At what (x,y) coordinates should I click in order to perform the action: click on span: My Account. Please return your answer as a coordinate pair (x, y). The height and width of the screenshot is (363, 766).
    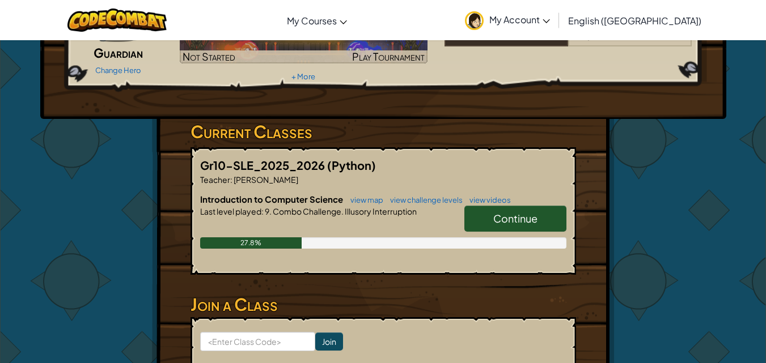
    Looking at the image, I should click on (519, 19).